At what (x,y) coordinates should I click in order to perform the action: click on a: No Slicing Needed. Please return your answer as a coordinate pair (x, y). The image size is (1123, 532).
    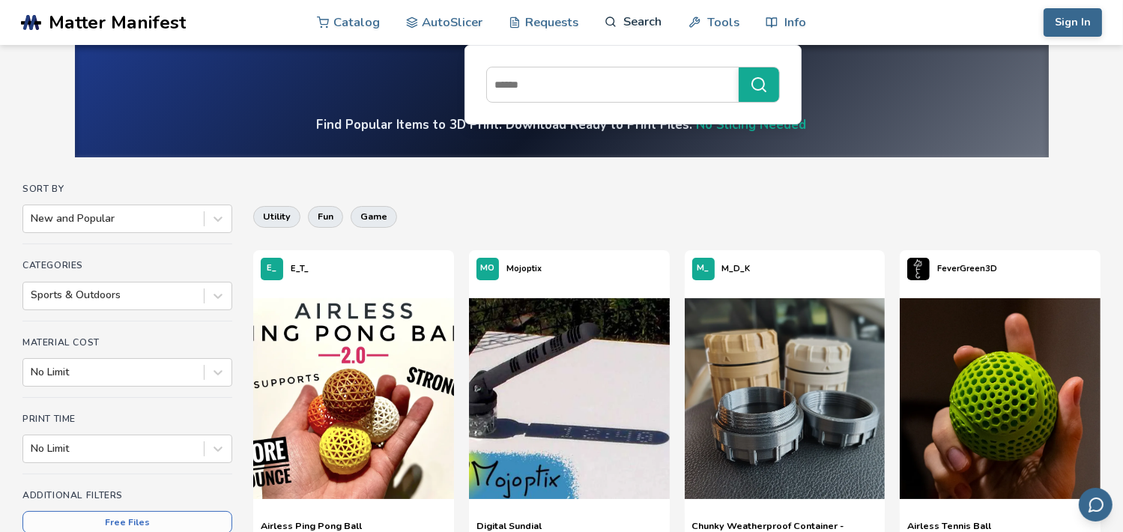
    Looking at the image, I should click on (751, 124).